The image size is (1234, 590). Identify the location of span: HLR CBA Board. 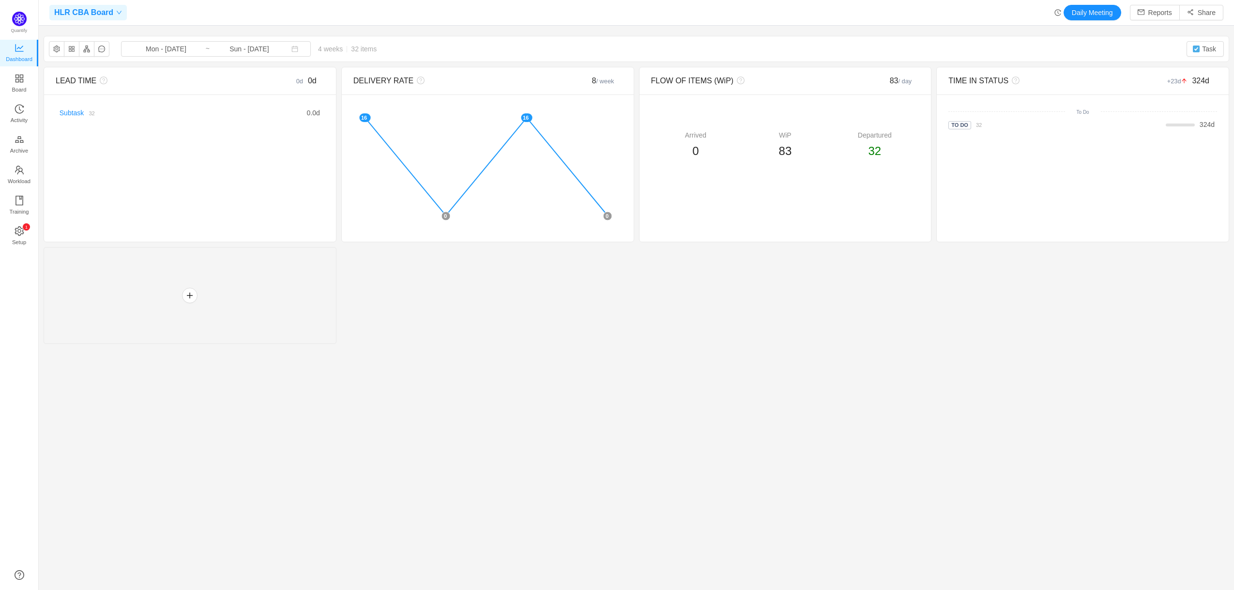
(84, 13).